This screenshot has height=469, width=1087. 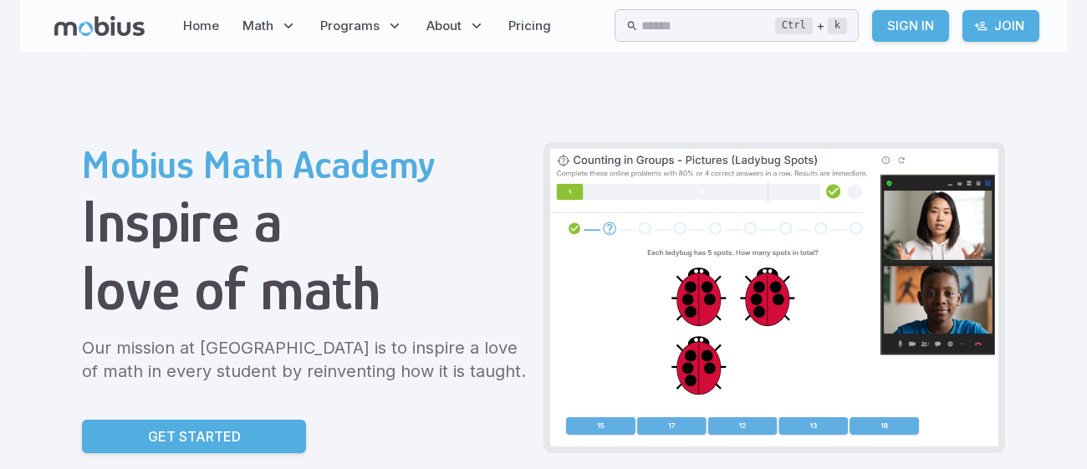 What do you see at coordinates (444, 26) in the screenshot?
I see `span: About` at bounding box center [444, 26].